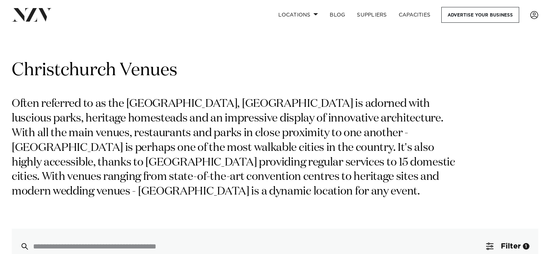 The height and width of the screenshot is (254, 550). Describe the element at coordinates (371, 15) in the screenshot. I see `a: SUPPLIERS` at that location.